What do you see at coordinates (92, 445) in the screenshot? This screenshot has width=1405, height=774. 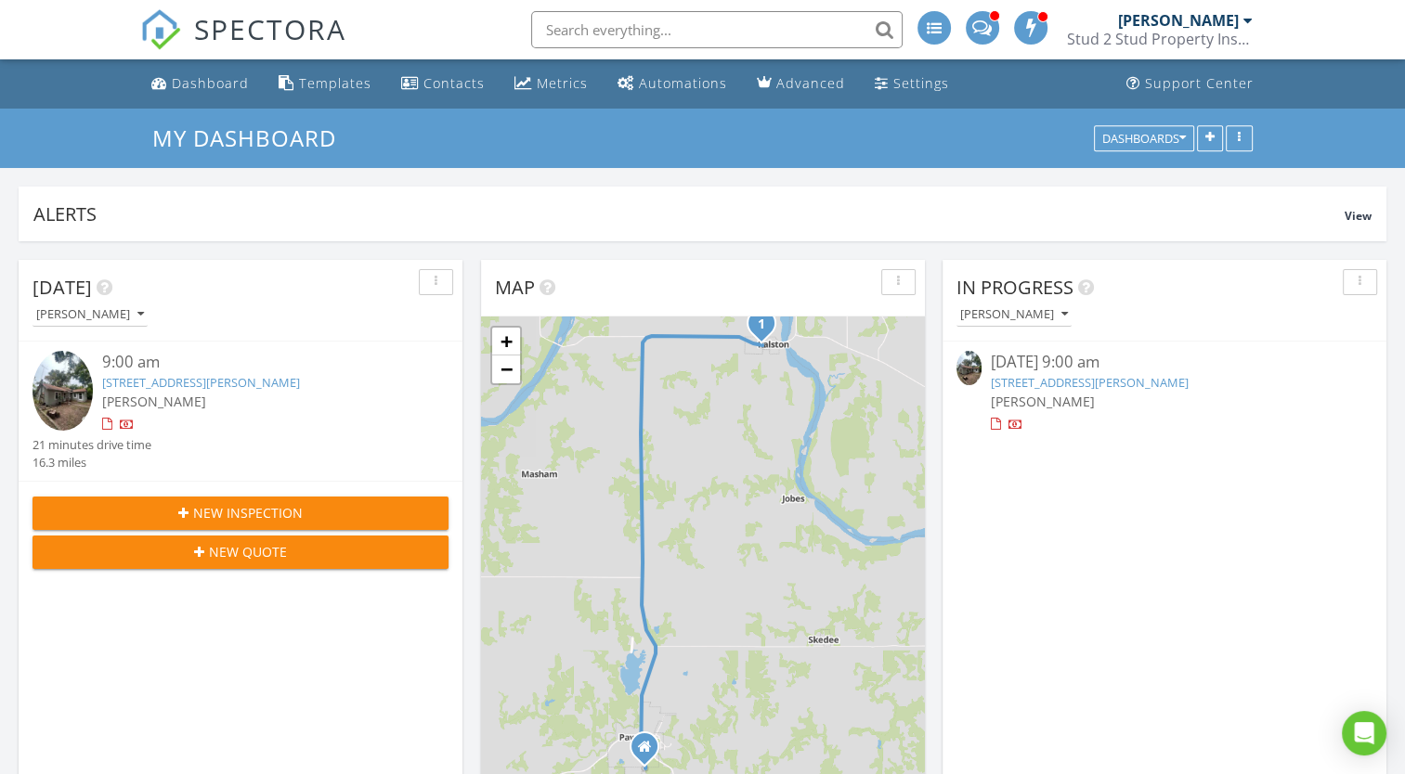 I see `div: 21 minutes drive time` at bounding box center [92, 445].